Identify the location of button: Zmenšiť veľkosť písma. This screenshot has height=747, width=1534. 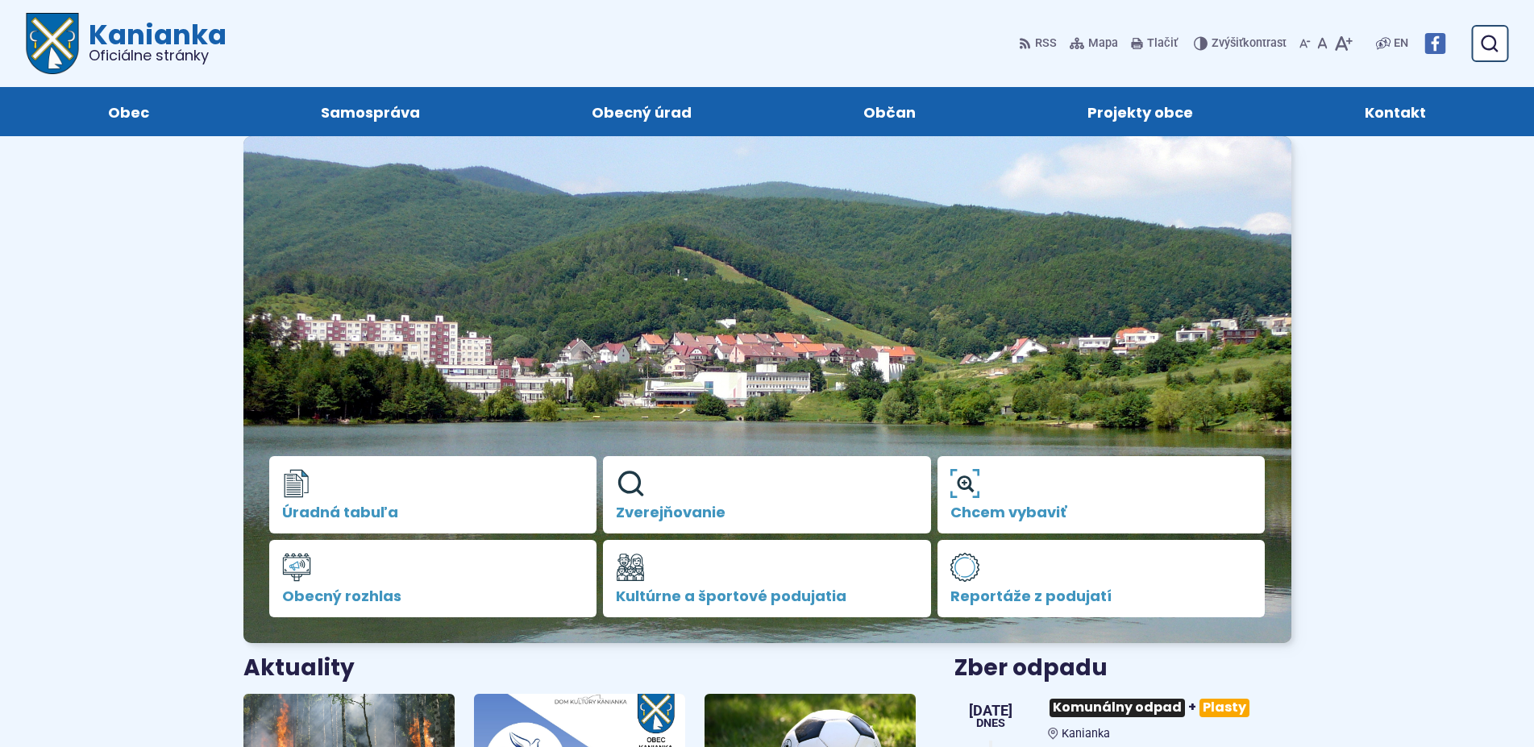
(1305, 44).